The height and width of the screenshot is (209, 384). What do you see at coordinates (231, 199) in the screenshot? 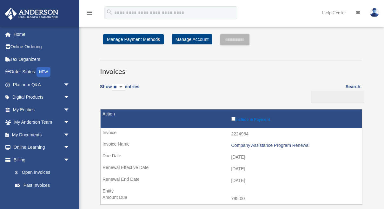
I see `td: 795.00` at bounding box center [231, 199].